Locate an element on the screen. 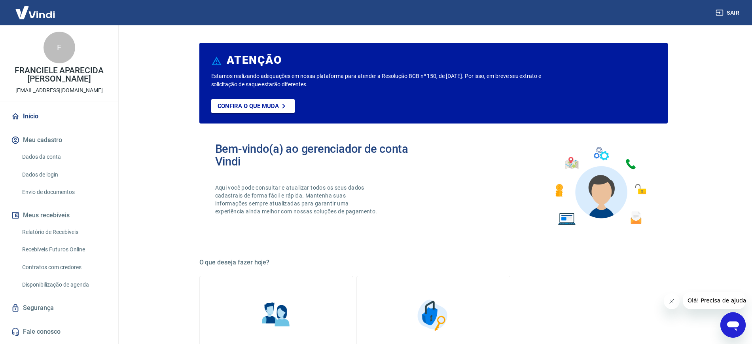  img: Informações pessoais is located at coordinates (276, 315).